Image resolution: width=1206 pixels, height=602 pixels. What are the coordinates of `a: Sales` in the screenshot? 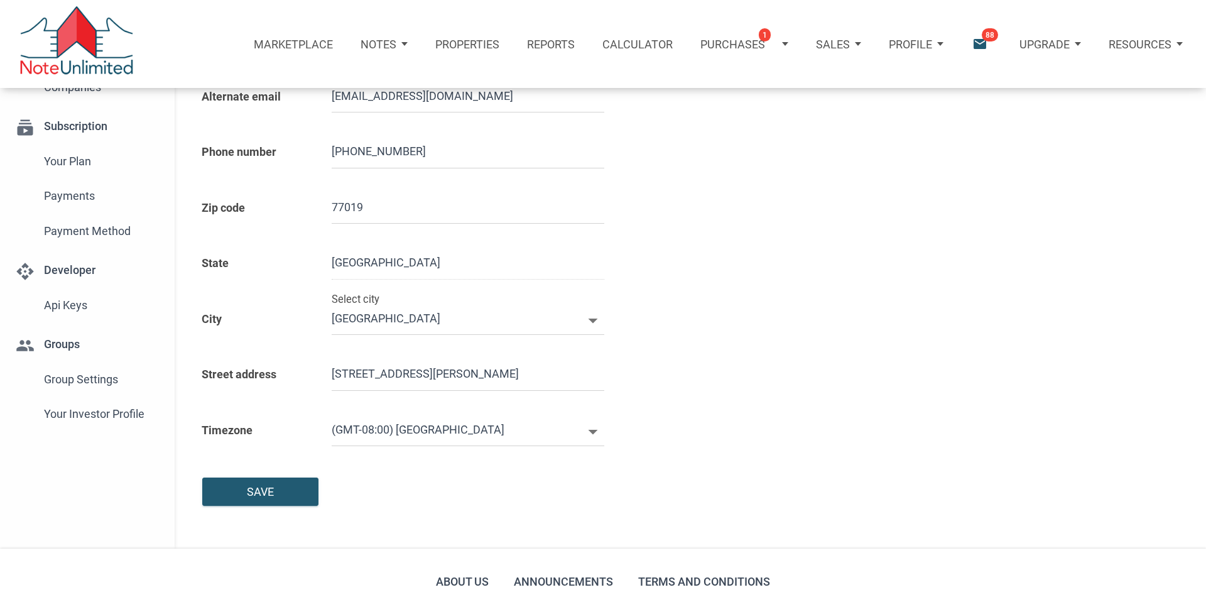 It's located at (838, 44).